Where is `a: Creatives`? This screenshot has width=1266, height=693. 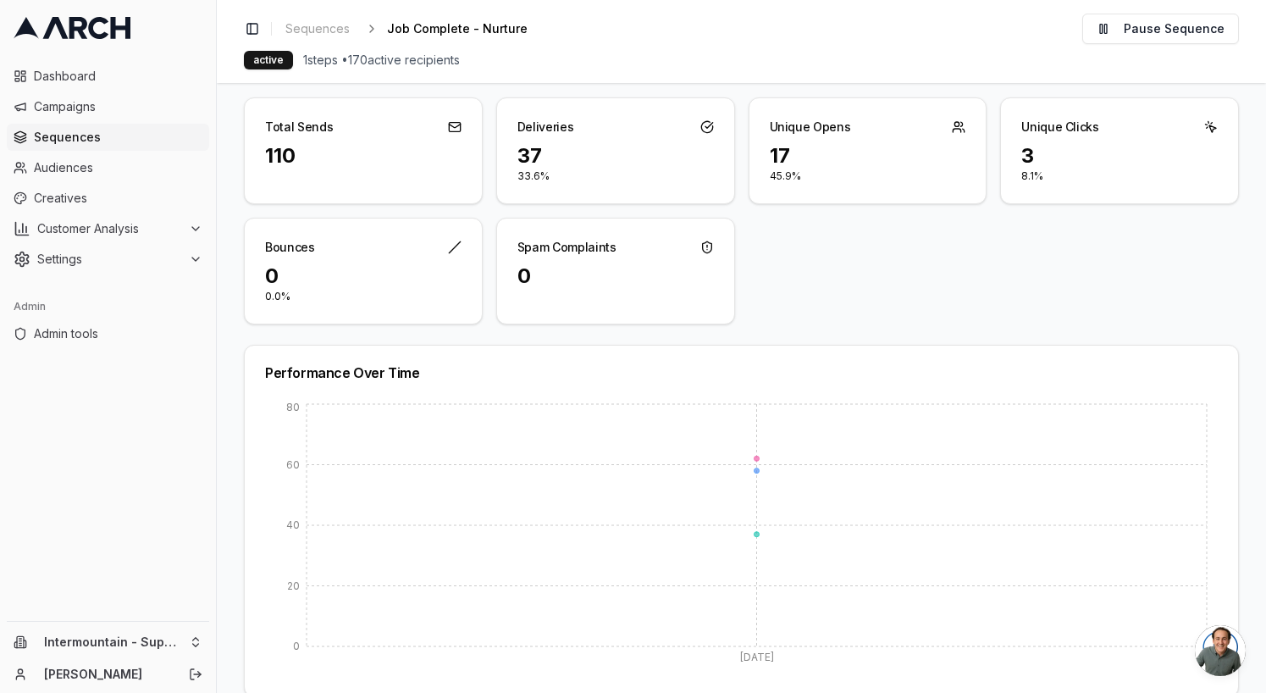
a: Creatives is located at coordinates (108, 198).